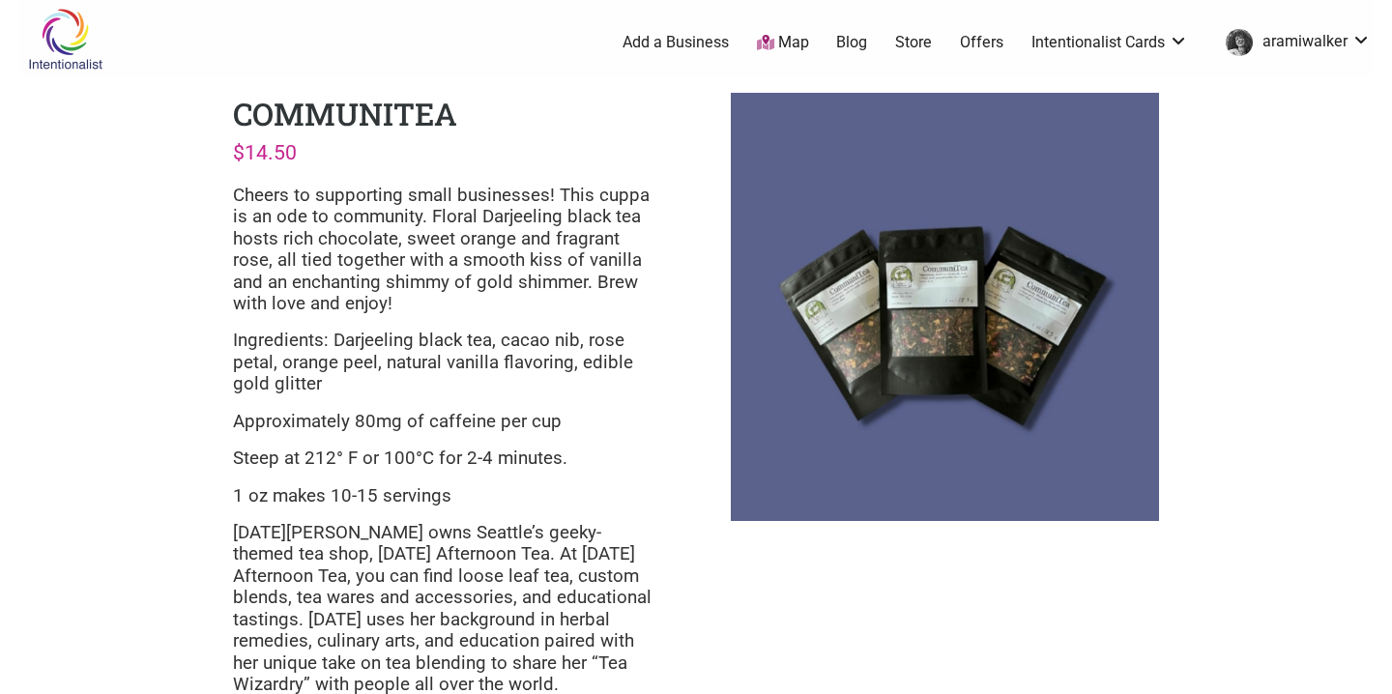 This screenshot has height=694, width=1392. I want to click on p: 1 oz makes 10-15 servings, so click(447, 496).